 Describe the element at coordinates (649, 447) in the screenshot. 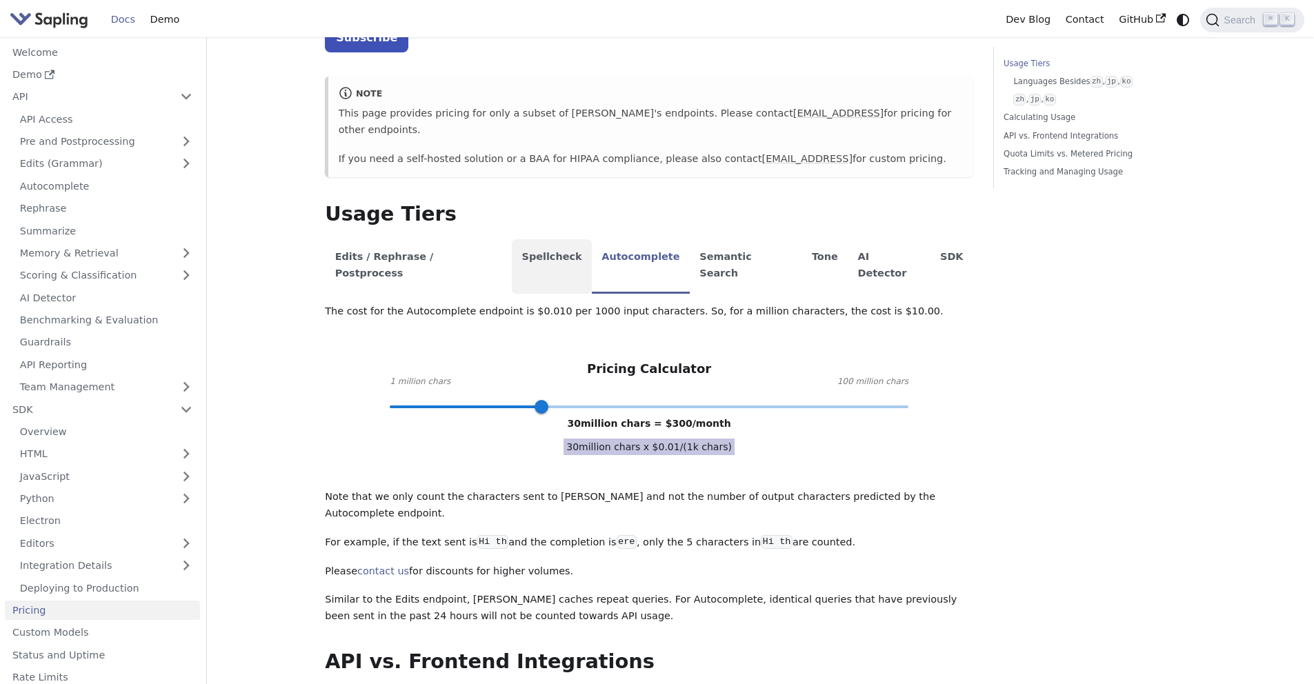

I see `span: 30 million chars x $ 0.01 /(1k chars)` at that location.